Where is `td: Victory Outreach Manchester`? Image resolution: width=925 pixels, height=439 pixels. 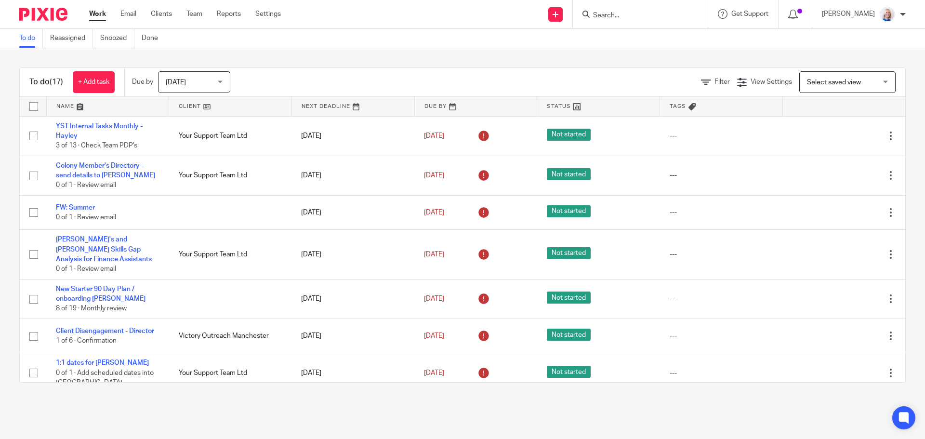 td: Victory Outreach Manchester is located at coordinates (230, 336).